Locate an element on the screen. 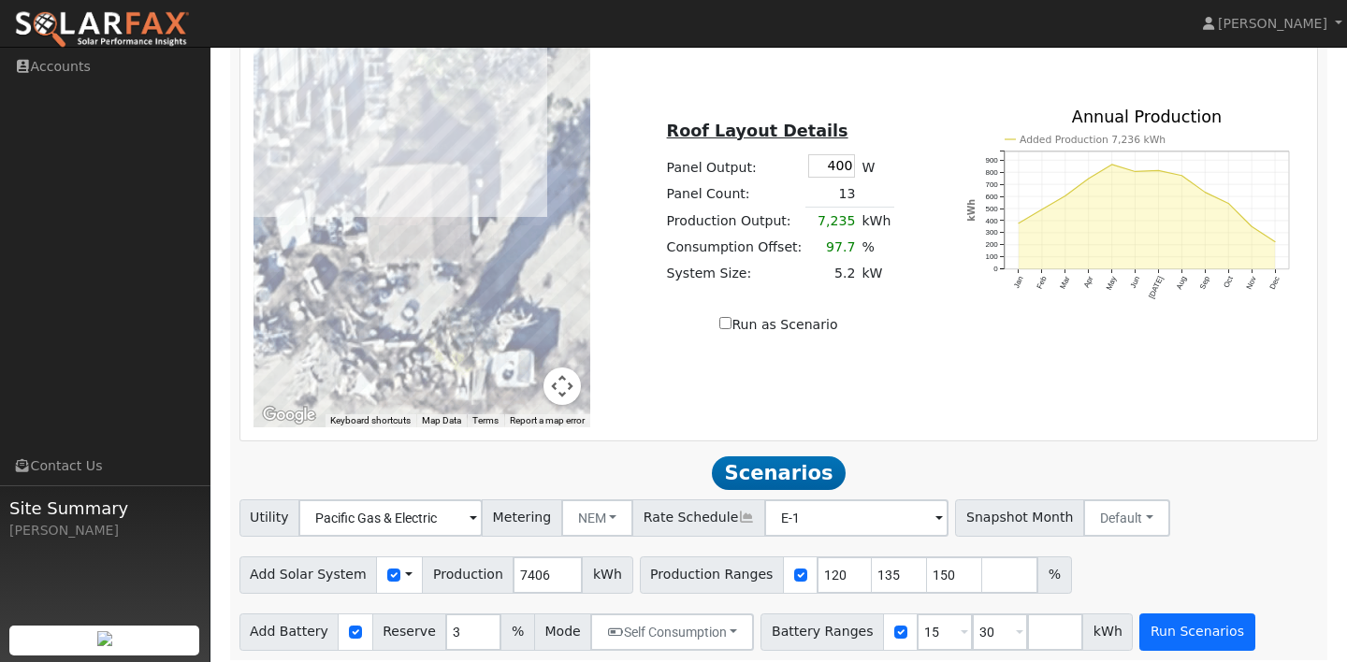  img: retrieve is located at coordinates (105, 639).